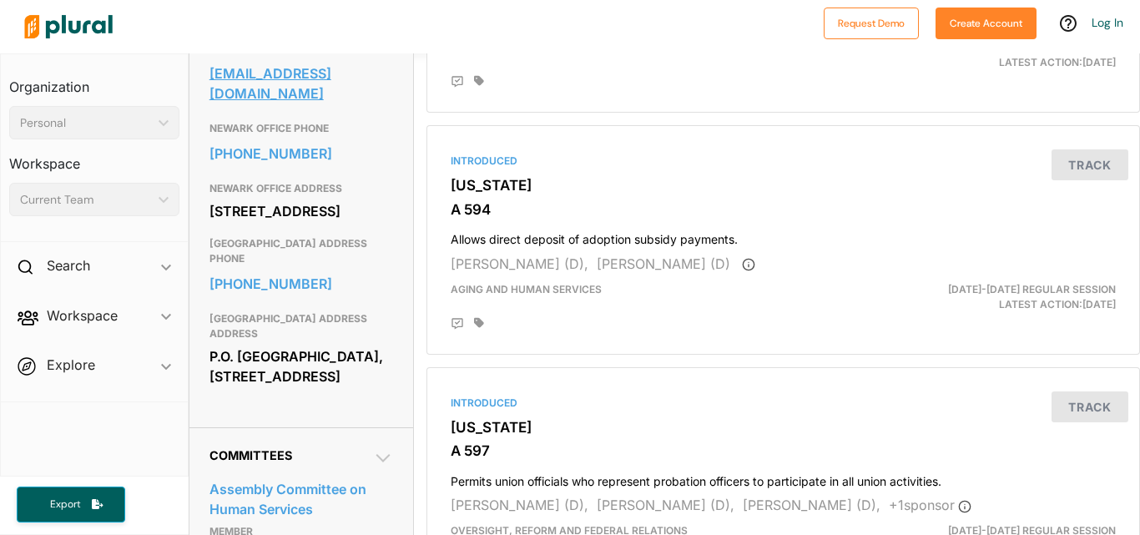 This screenshot has height=535, width=1140. I want to click on a: Request Demo, so click(871, 22).